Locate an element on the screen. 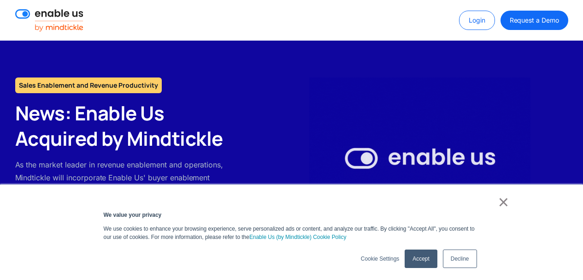  p: We use cookies to enhance your browsing experience, serve personalized ads or content, and analyz... is located at coordinates (292, 233).